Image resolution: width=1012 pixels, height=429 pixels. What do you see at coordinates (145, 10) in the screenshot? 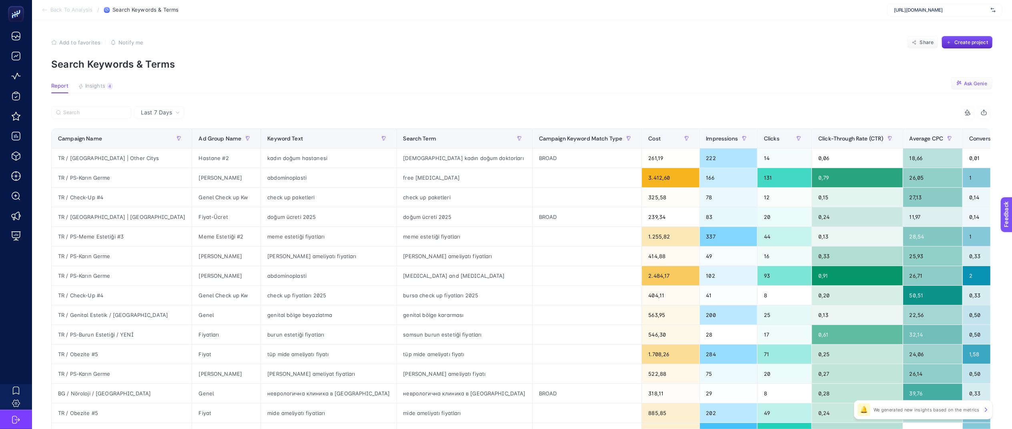
I see `span: Search Keywords & Terms` at bounding box center [145, 10].